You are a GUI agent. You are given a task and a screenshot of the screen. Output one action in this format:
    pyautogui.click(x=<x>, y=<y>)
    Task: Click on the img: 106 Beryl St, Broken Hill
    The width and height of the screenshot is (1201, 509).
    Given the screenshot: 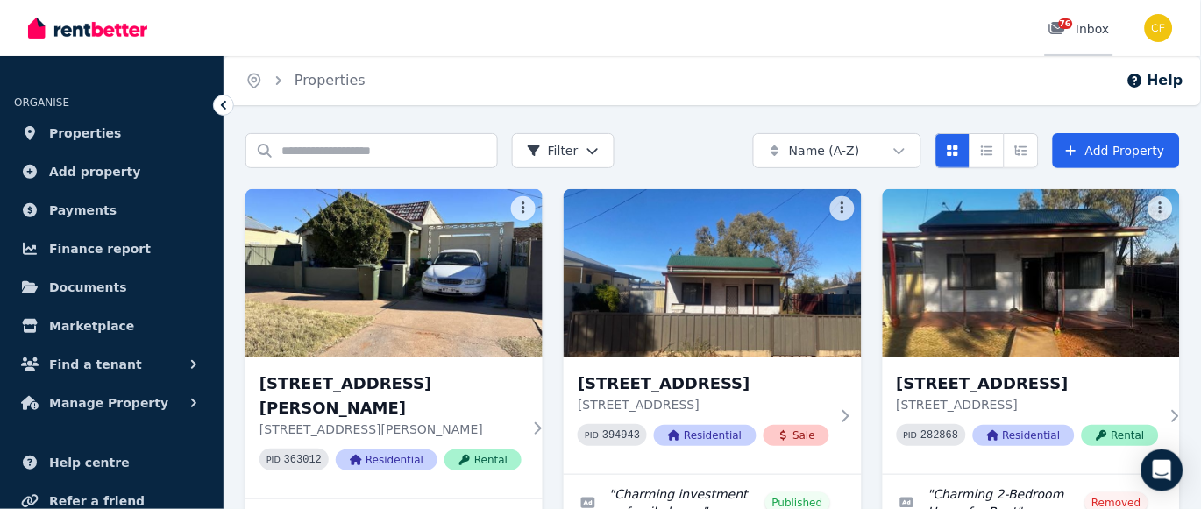 What is the action you would take?
    pyautogui.click(x=393, y=273)
    